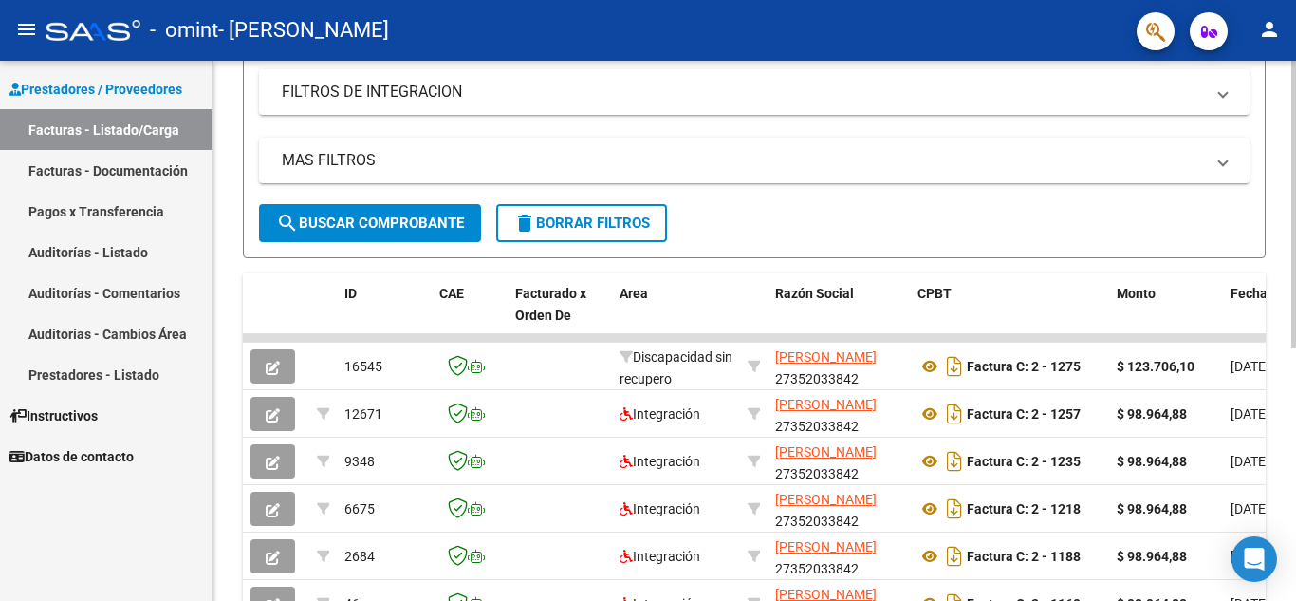 This screenshot has width=1296, height=601. Describe the element at coordinates (452, 293) in the screenshot. I see `span: CAE` at that location.